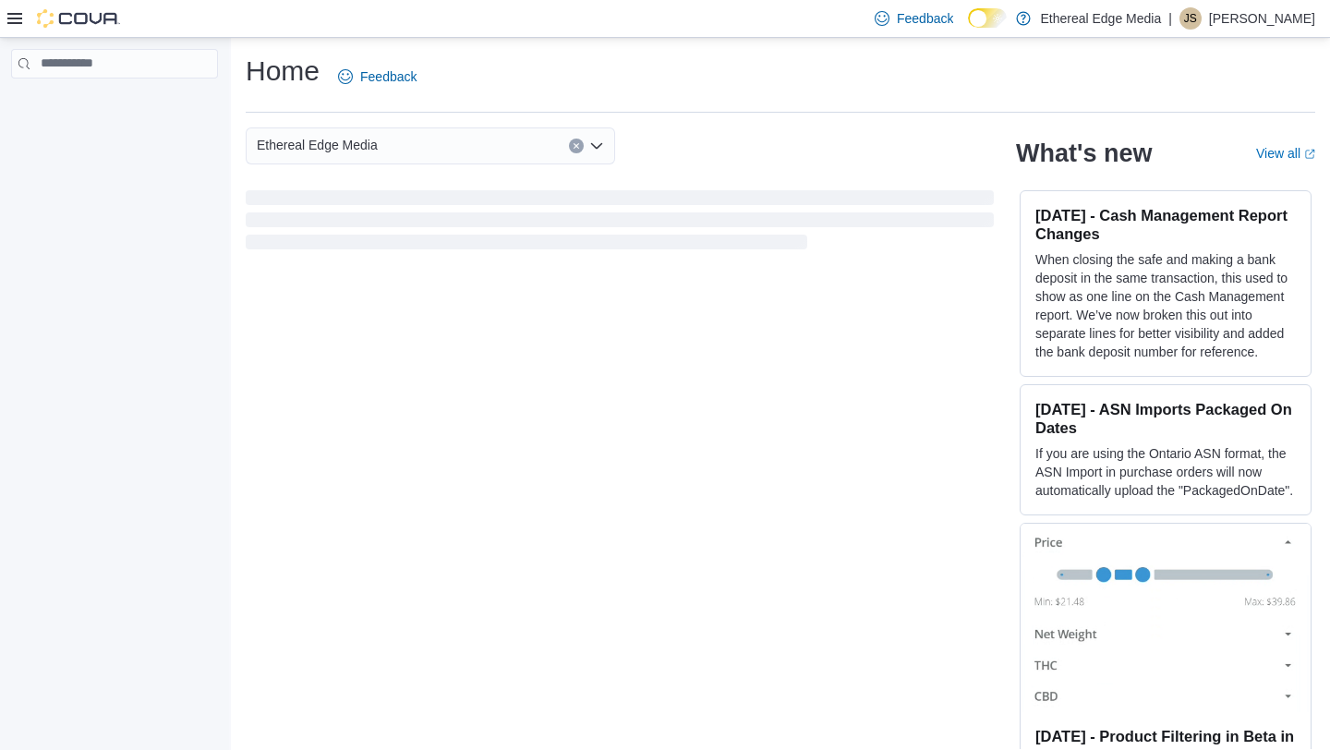  I want to click on p: If you are using the Ontario ASN format, the ASN Import in purchase orders will now automatically..., so click(1166, 472).